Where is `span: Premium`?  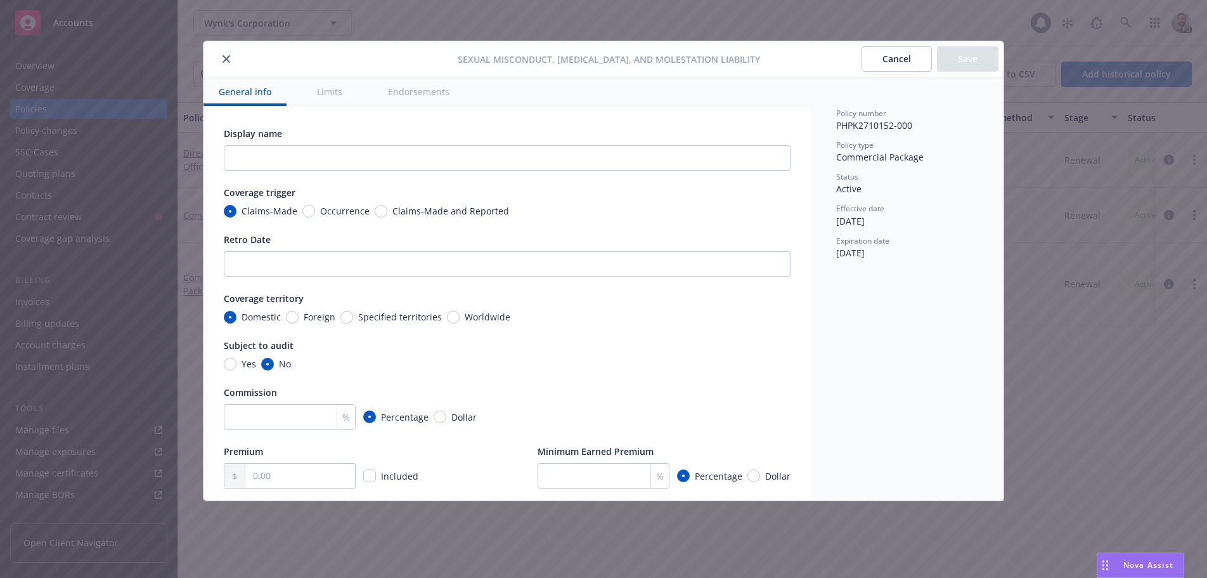
span: Premium is located at coordinates (243, 451).